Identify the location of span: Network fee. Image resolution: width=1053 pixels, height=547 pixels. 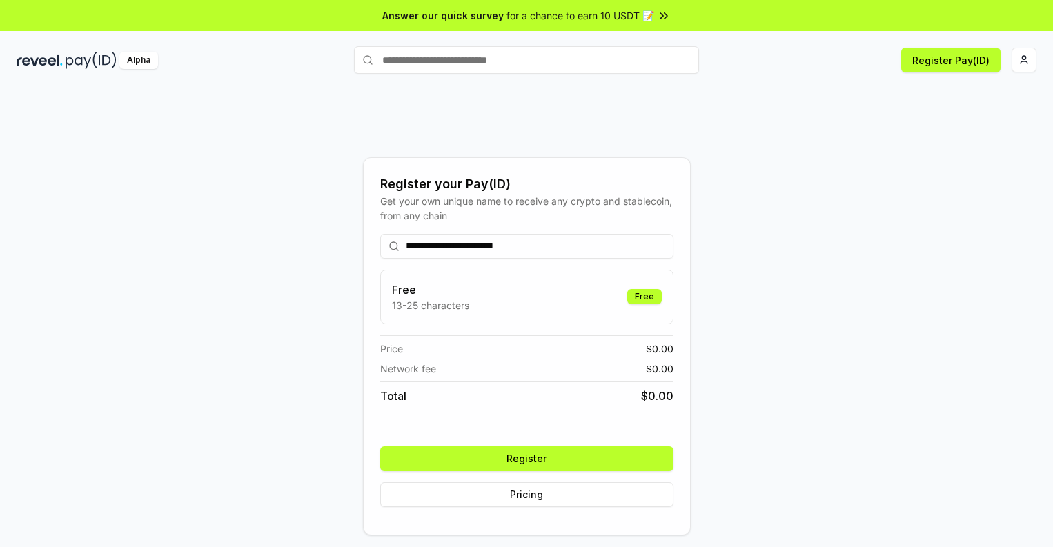
(408, 369).